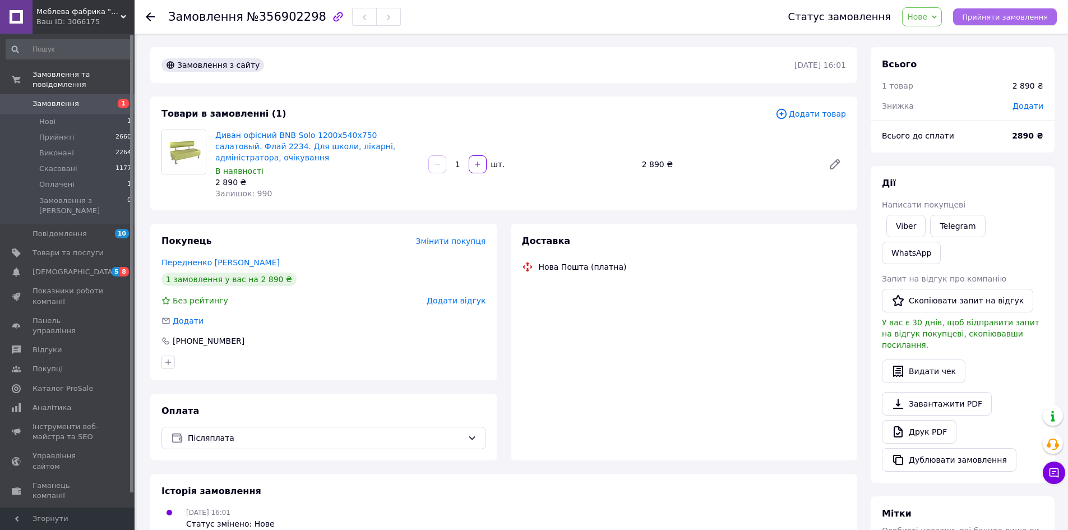  I want to click on span: 1177, so click(123, 169).